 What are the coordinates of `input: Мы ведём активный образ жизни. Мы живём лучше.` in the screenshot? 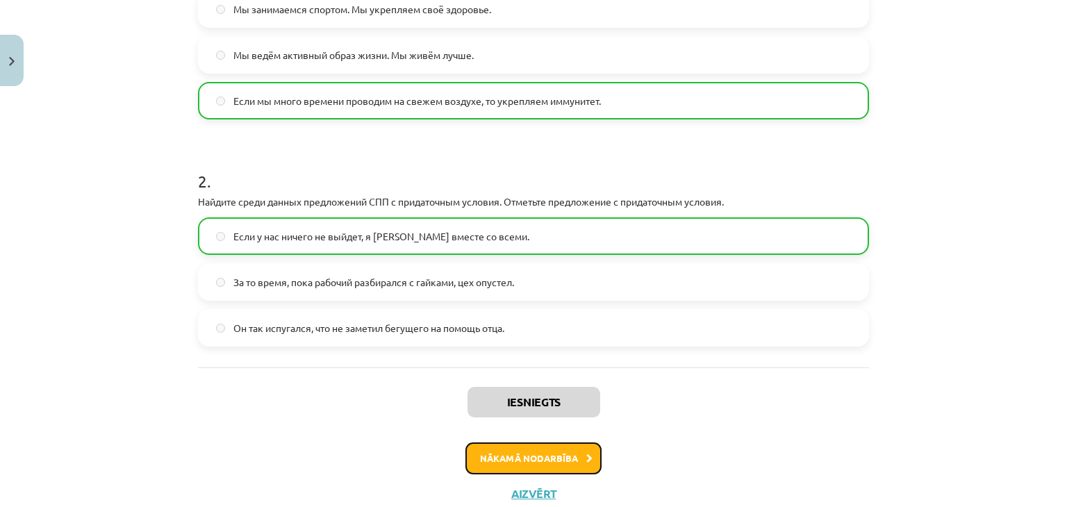 It's located at (220, 55).